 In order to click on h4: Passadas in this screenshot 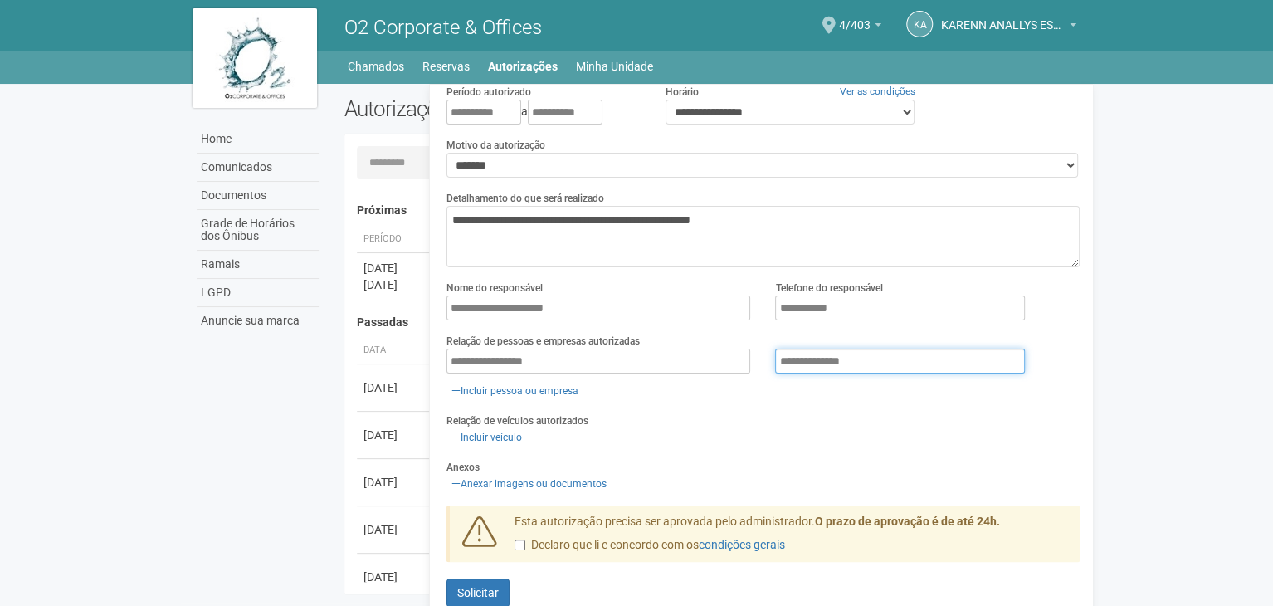, I will do `click(712, 322)`.